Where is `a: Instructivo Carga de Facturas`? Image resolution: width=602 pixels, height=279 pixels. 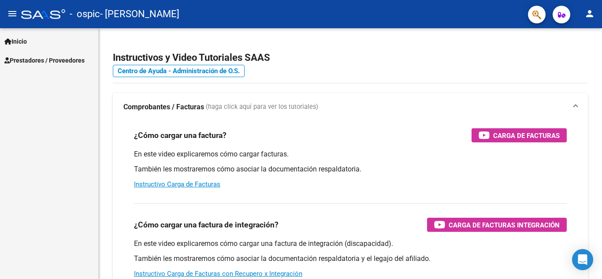
a: Instructivo Carga de Facturas is located at coordinates (177, 184).